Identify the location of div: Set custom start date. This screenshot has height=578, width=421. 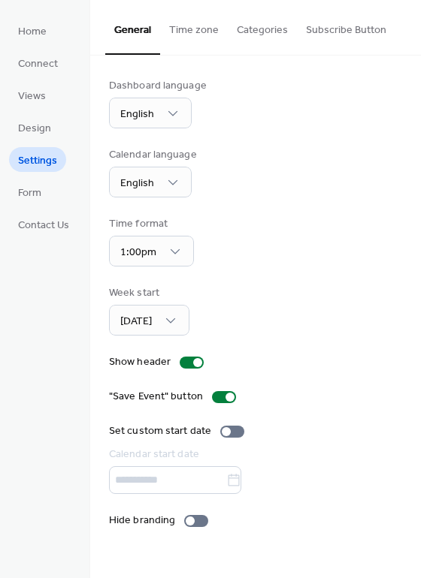
(160, 431).